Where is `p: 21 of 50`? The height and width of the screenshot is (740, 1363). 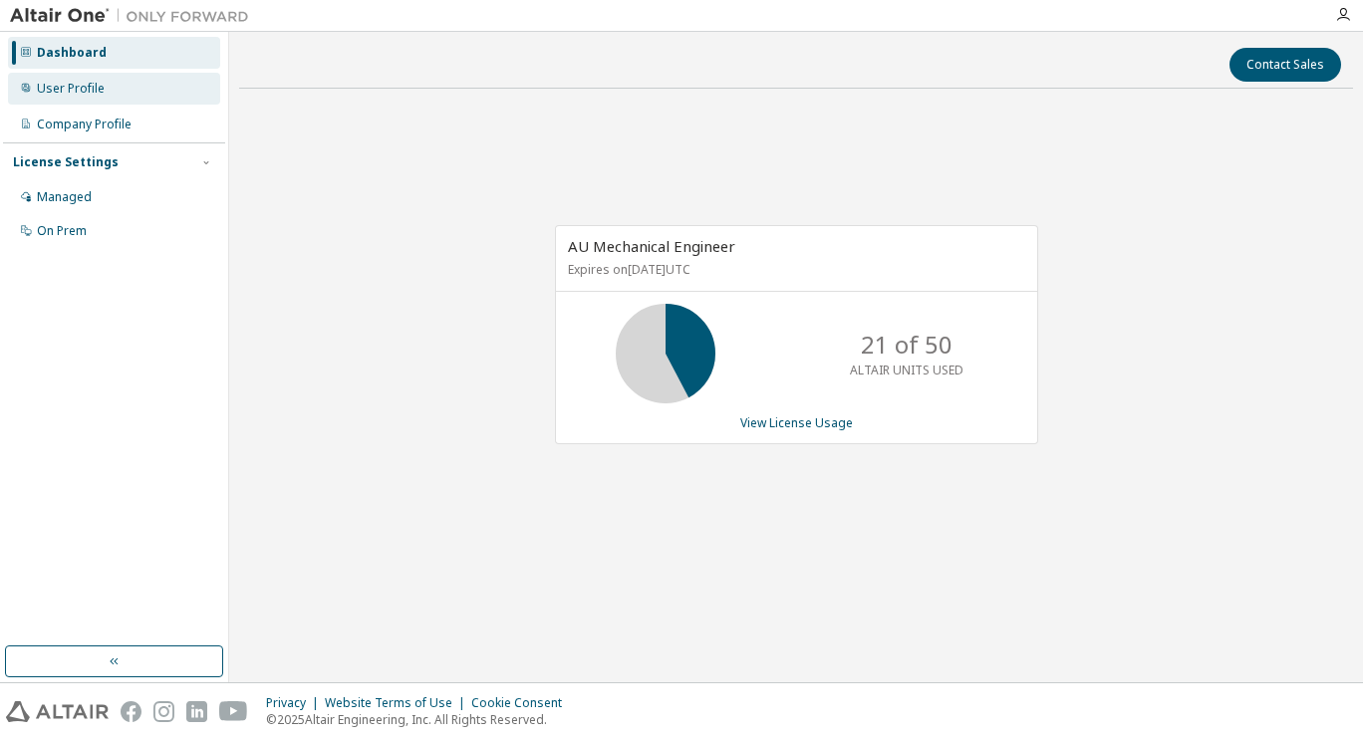 p: 21 of 50 is located at coordinates (907, 345).